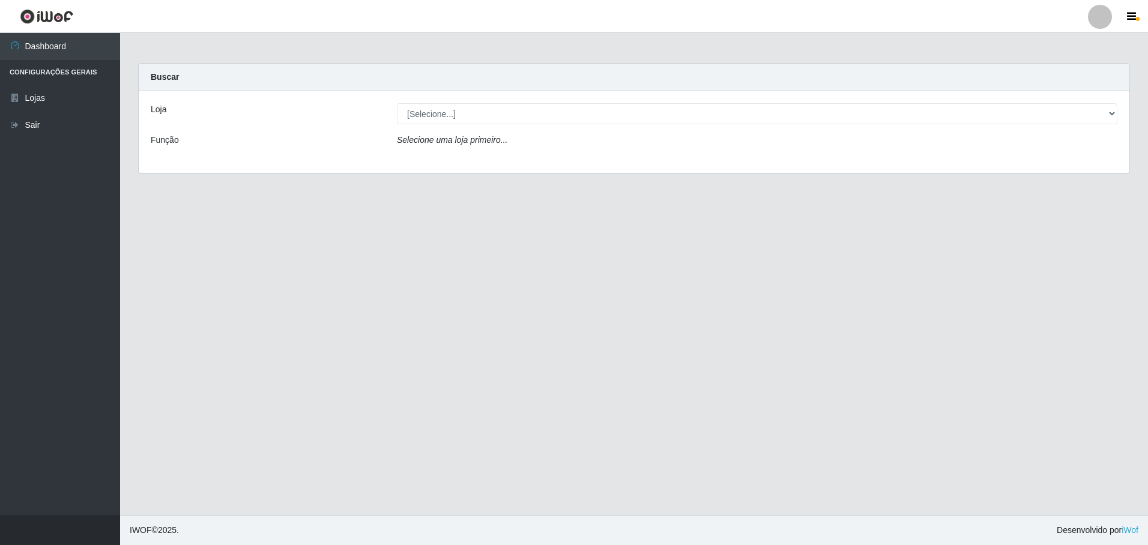  Describe the element at coordinates (159, 109) in the screenshot. I see `label: Loja` at that location.